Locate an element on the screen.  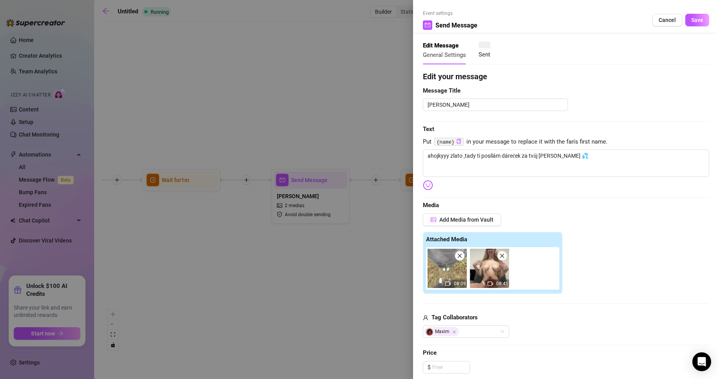
span: mail is located at coordinates (427, 25).